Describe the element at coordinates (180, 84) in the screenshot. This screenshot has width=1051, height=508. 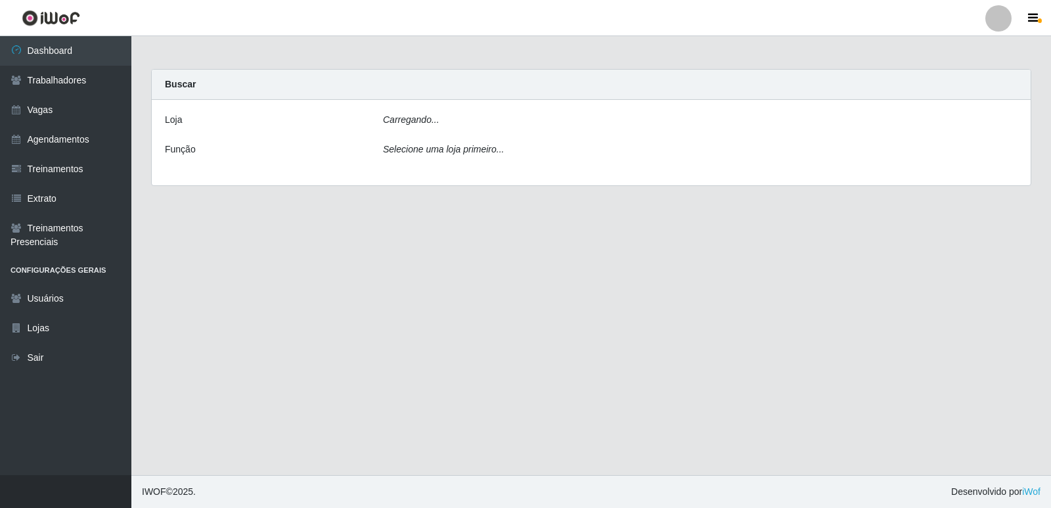
I see `strong: Buscar` at that location.